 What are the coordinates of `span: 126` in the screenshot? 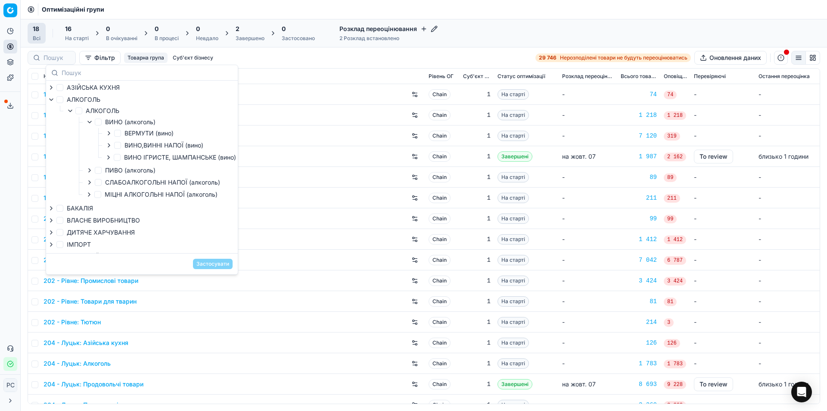 It's located at (672, 343).